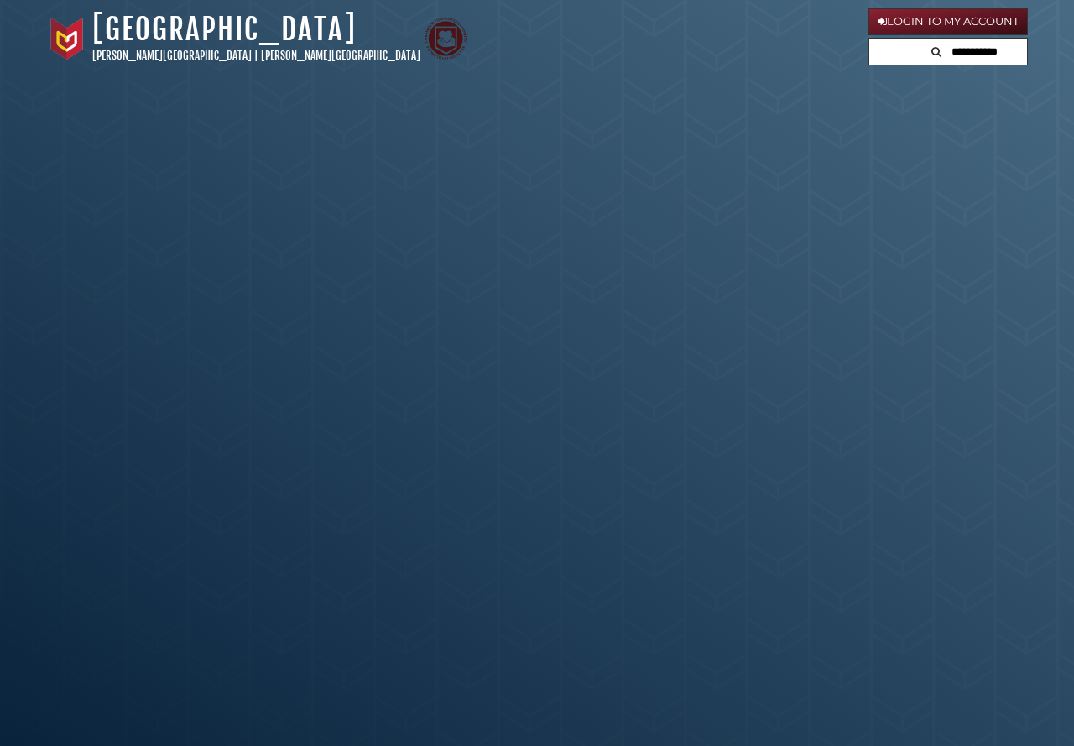 Image resolution: width=1074 pixels, height=746 pixels. I want to click on button: Search, so click(937, 50).